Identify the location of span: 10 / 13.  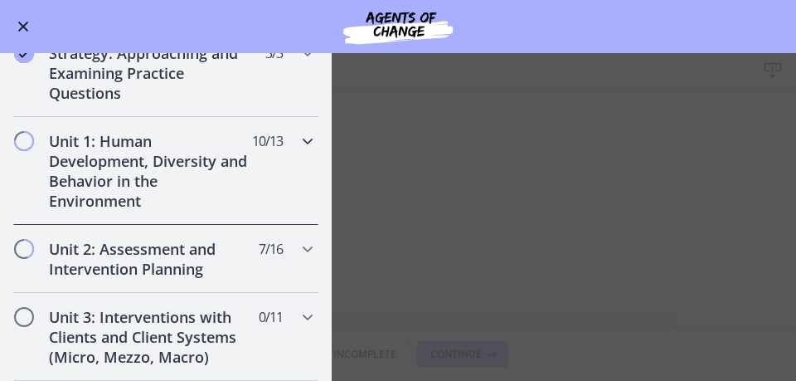
(267, 141).